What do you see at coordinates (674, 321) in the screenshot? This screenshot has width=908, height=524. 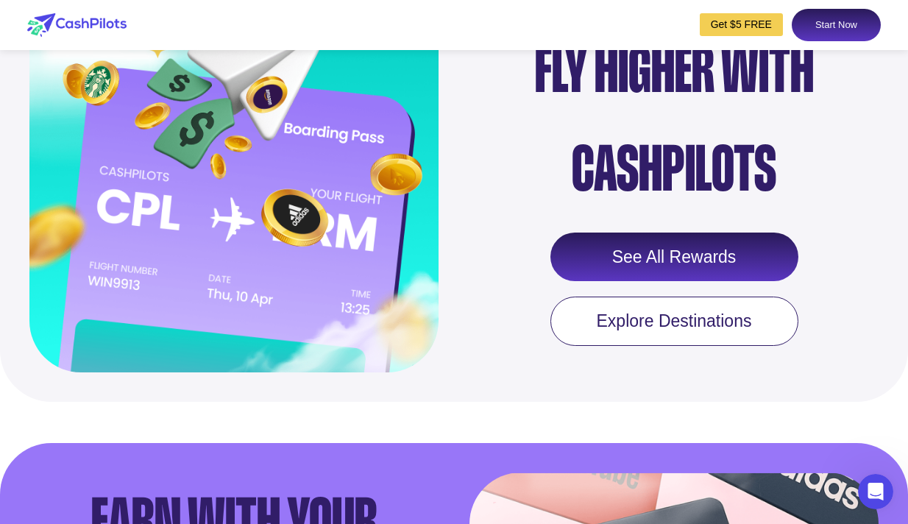 I see `a: Explore Destinations` at bounding box center [674, 321].